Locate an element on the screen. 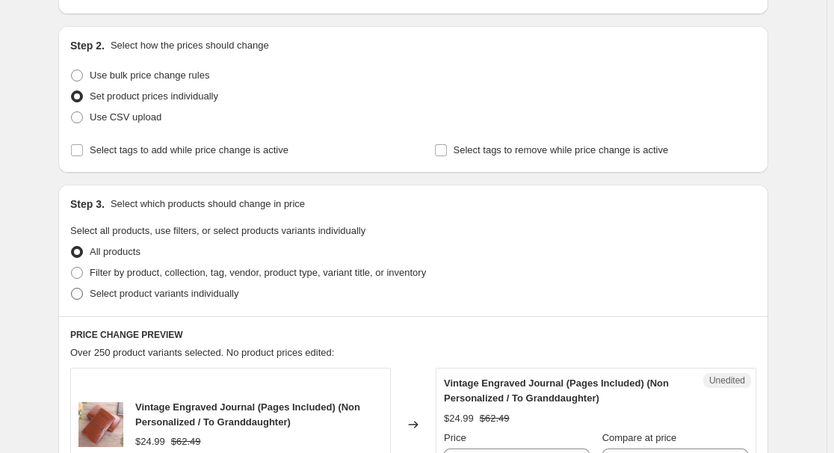 This screenshot has width=834, height=453. span: Filter by product, collection, tag, vendor, product type, variant title, or inventory is located at coordinates (258, 272).